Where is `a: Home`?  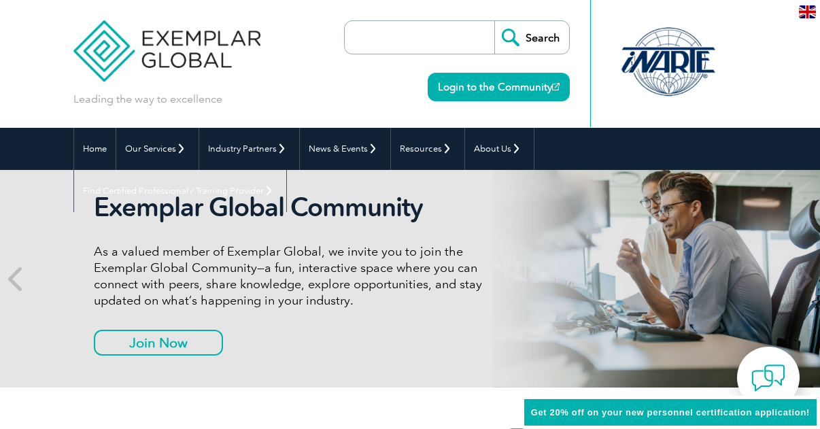
a: Home is located at coordinates (94, 149).